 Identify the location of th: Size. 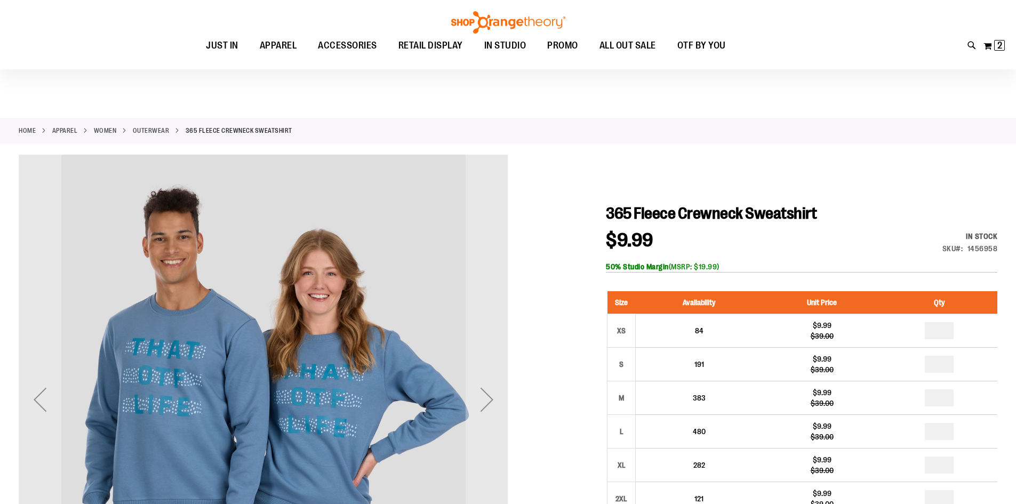
(621, 302).